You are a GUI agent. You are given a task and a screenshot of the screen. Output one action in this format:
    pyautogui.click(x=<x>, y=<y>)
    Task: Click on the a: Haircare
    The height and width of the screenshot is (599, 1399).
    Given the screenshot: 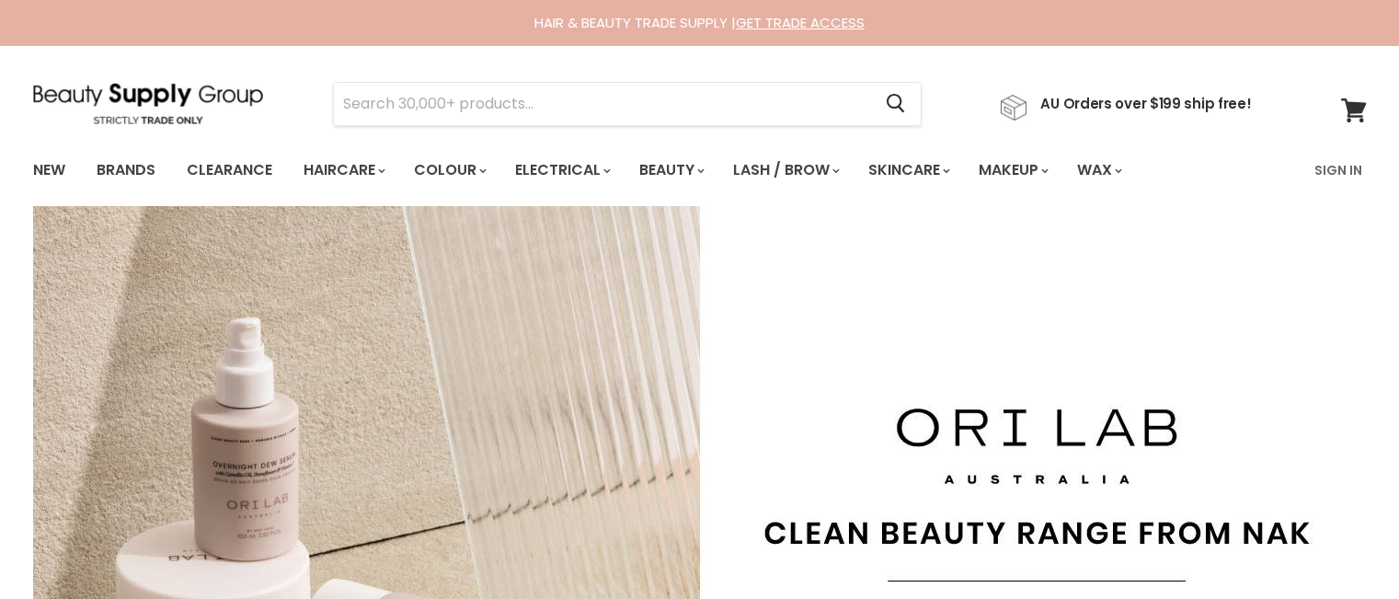 What is the action you would take?
    pyautogui.click(x=343, y=170)
    